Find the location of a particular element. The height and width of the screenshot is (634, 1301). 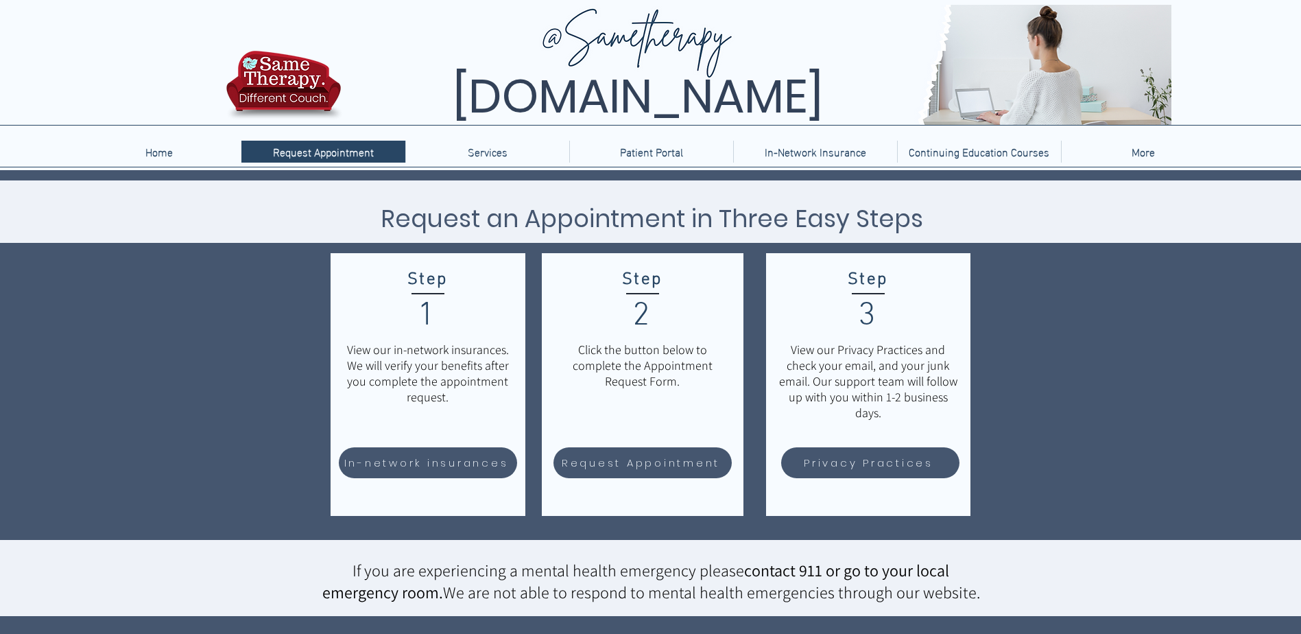

span: 1 is located at coordinates (427, 316).